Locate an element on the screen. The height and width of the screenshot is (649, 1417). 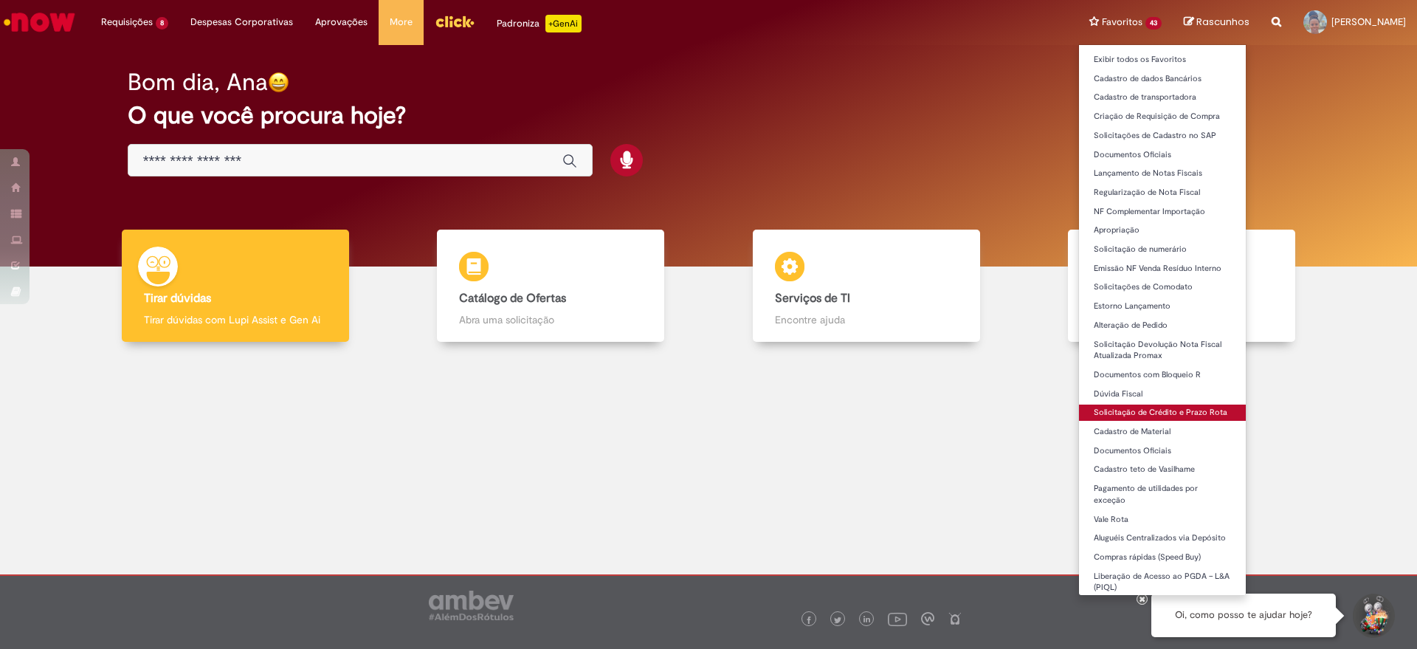
img: logo_footer_ambev_rotulo_gray.png is located at coordinates (471, 605).